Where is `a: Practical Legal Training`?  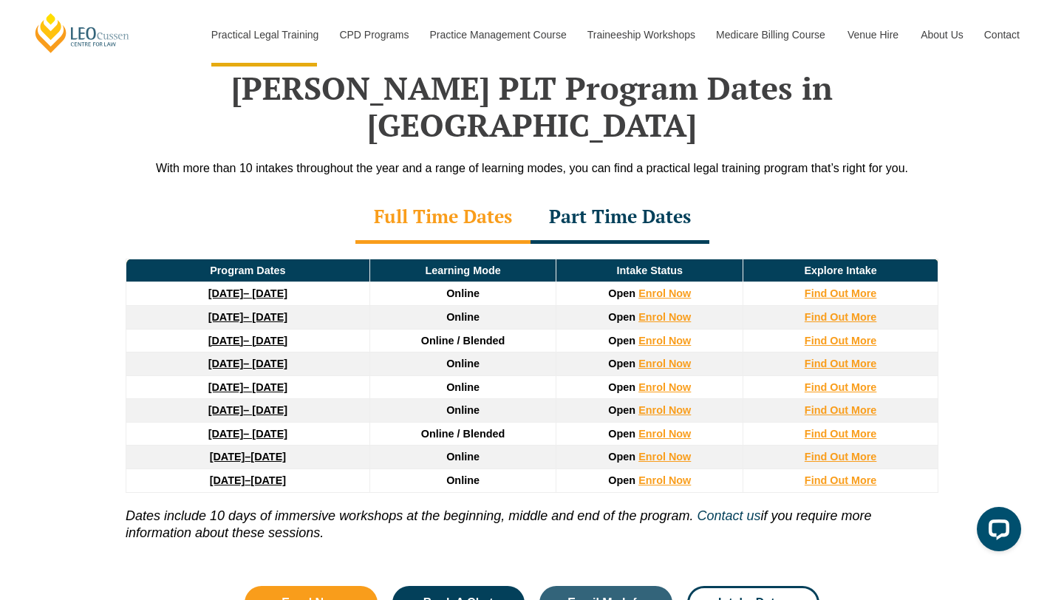 a: Practical Legal Training is located at coordinates (264, 35).